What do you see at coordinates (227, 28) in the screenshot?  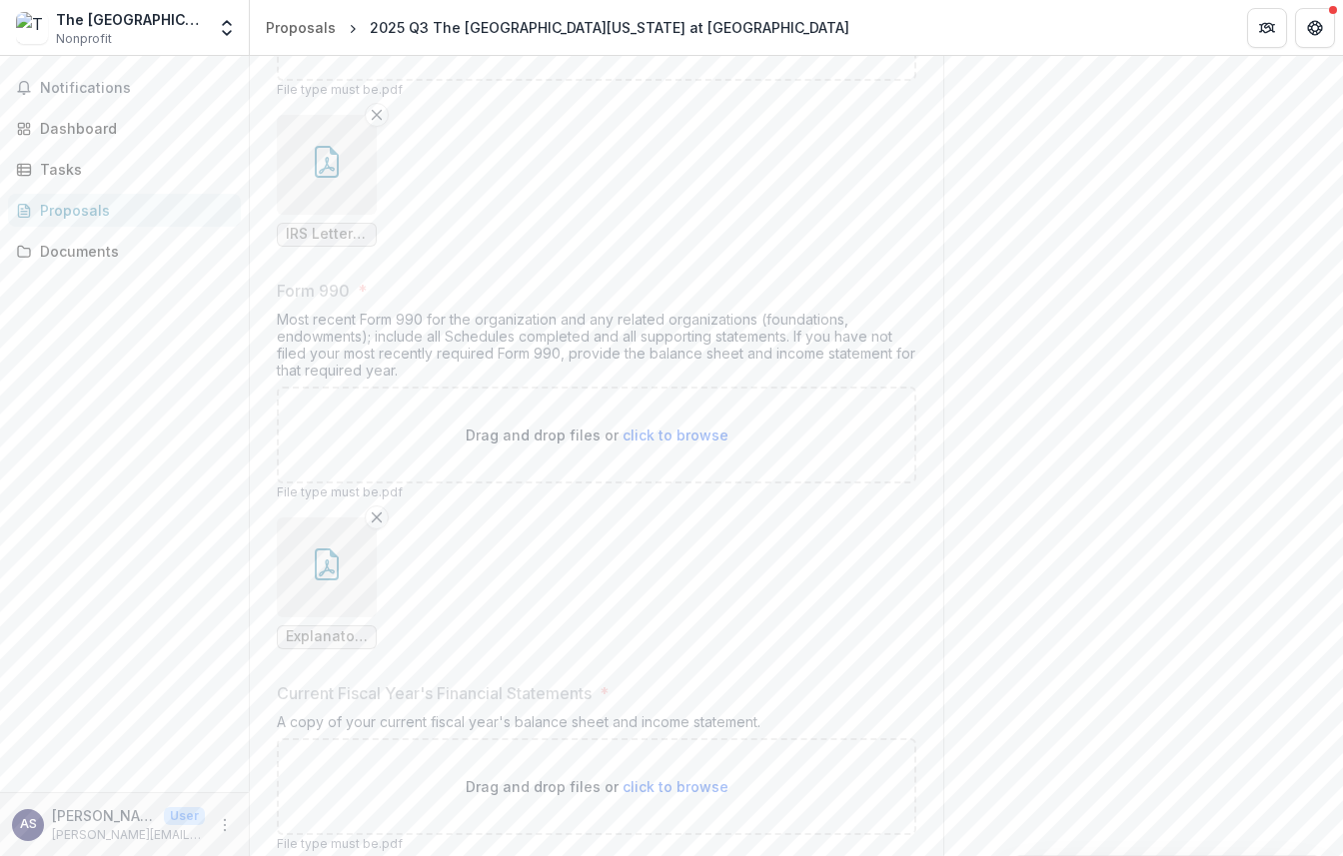 I see `button: Open entity switcher` at bounding box center [227, 28].